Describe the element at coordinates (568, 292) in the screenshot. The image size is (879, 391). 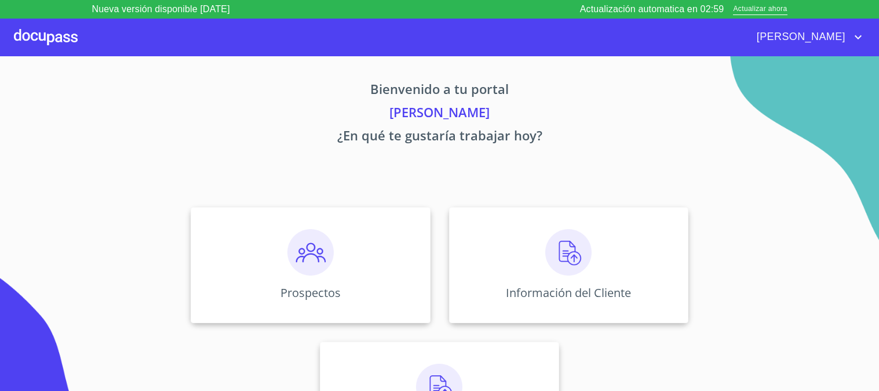
I see `p: Información del Cliente` at that location.